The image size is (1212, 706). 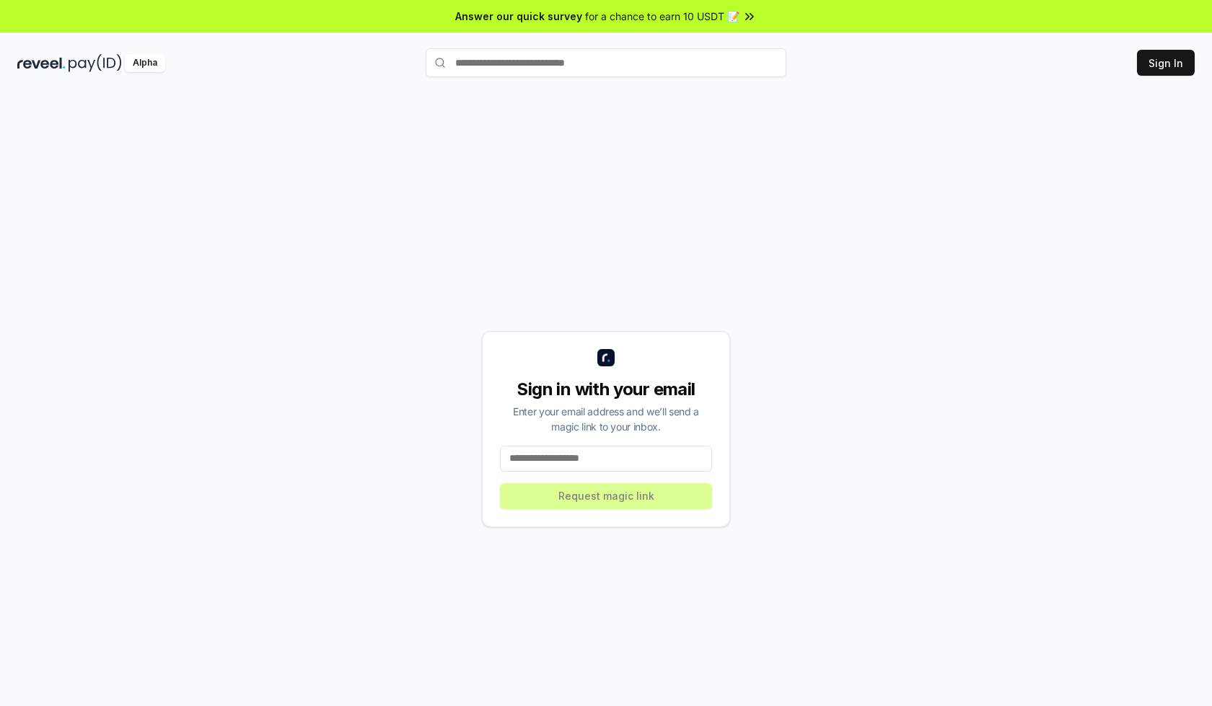 What do you see at coordinates (606, 390) in the screenshot?
I see `div: Sign in with your email` at bounding box center [606, 390].